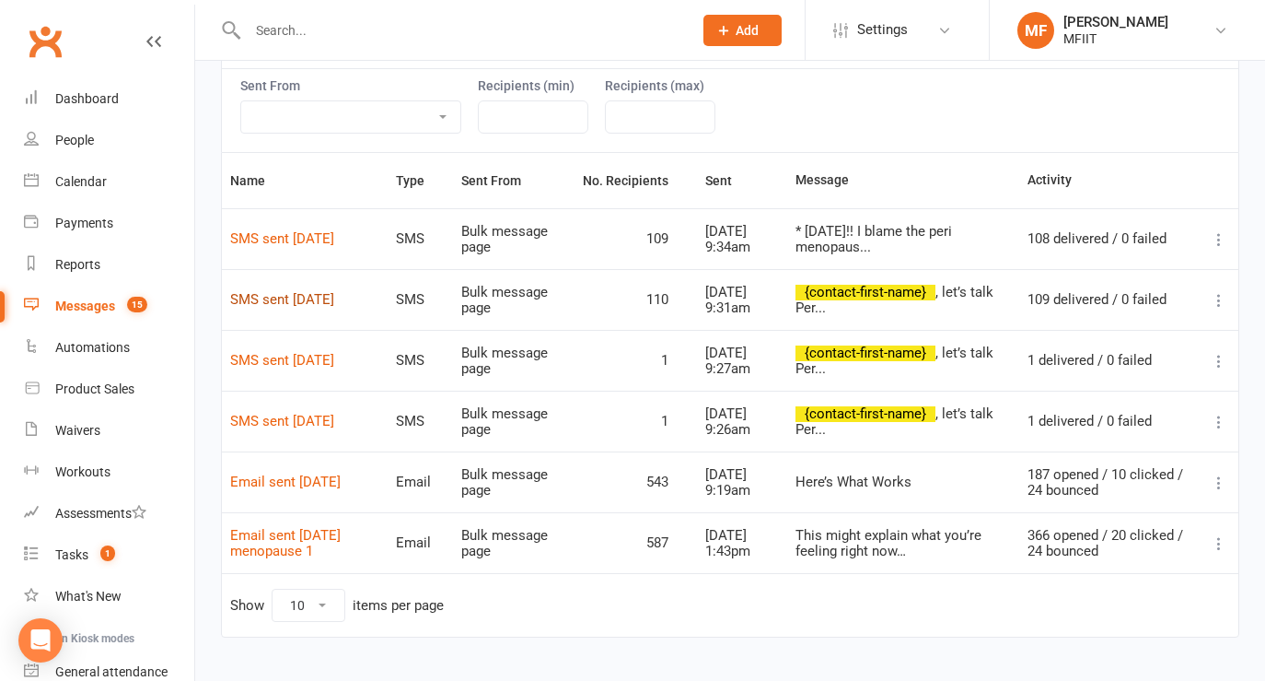  Describe the element at coordinates (351, 86) in the screenshot. I see `label: Sent From` at that location.